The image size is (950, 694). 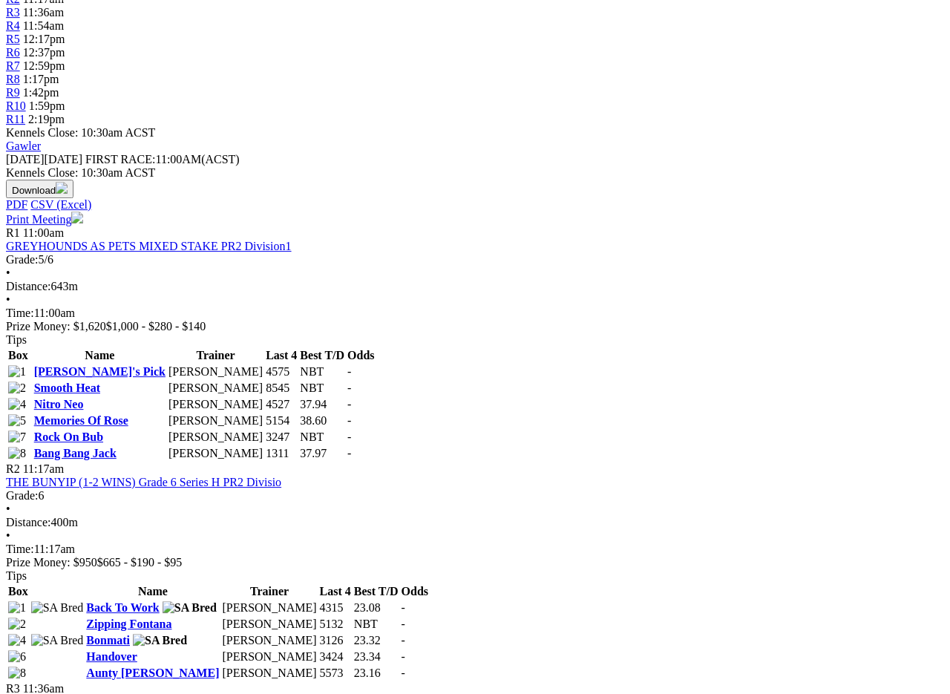 I want to click on span: 11:00am, so click(x=43, y=232).